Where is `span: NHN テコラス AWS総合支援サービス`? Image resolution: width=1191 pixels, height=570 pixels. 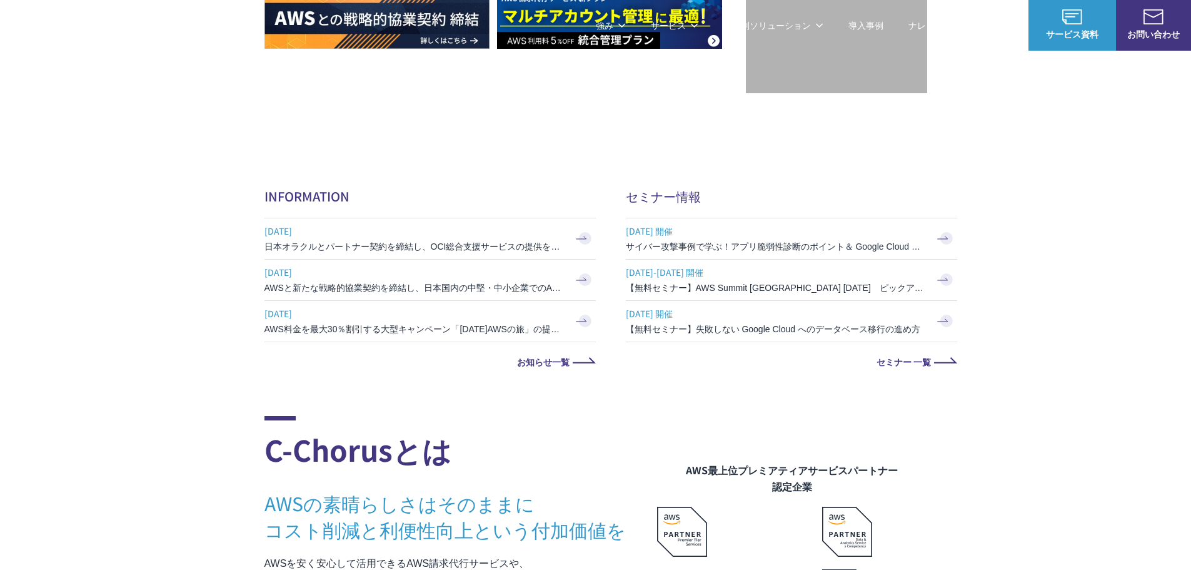 span: NHN テコラス AWS総合支援サービス is located at coordinates (189, 25).